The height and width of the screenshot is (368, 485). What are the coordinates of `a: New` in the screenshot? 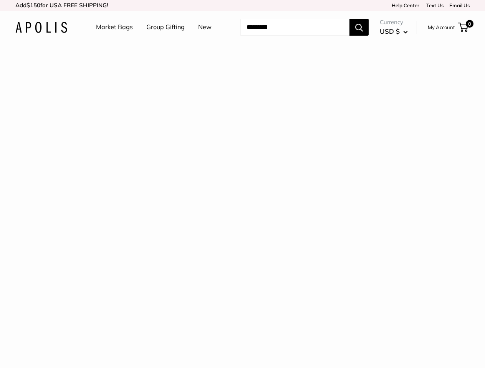 It's located at (205, 27).